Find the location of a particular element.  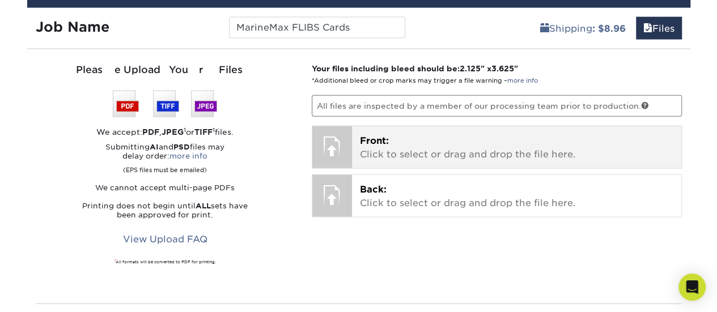

div: All formats will be converted to PDF for printing. is located at coordinates (165, 262).